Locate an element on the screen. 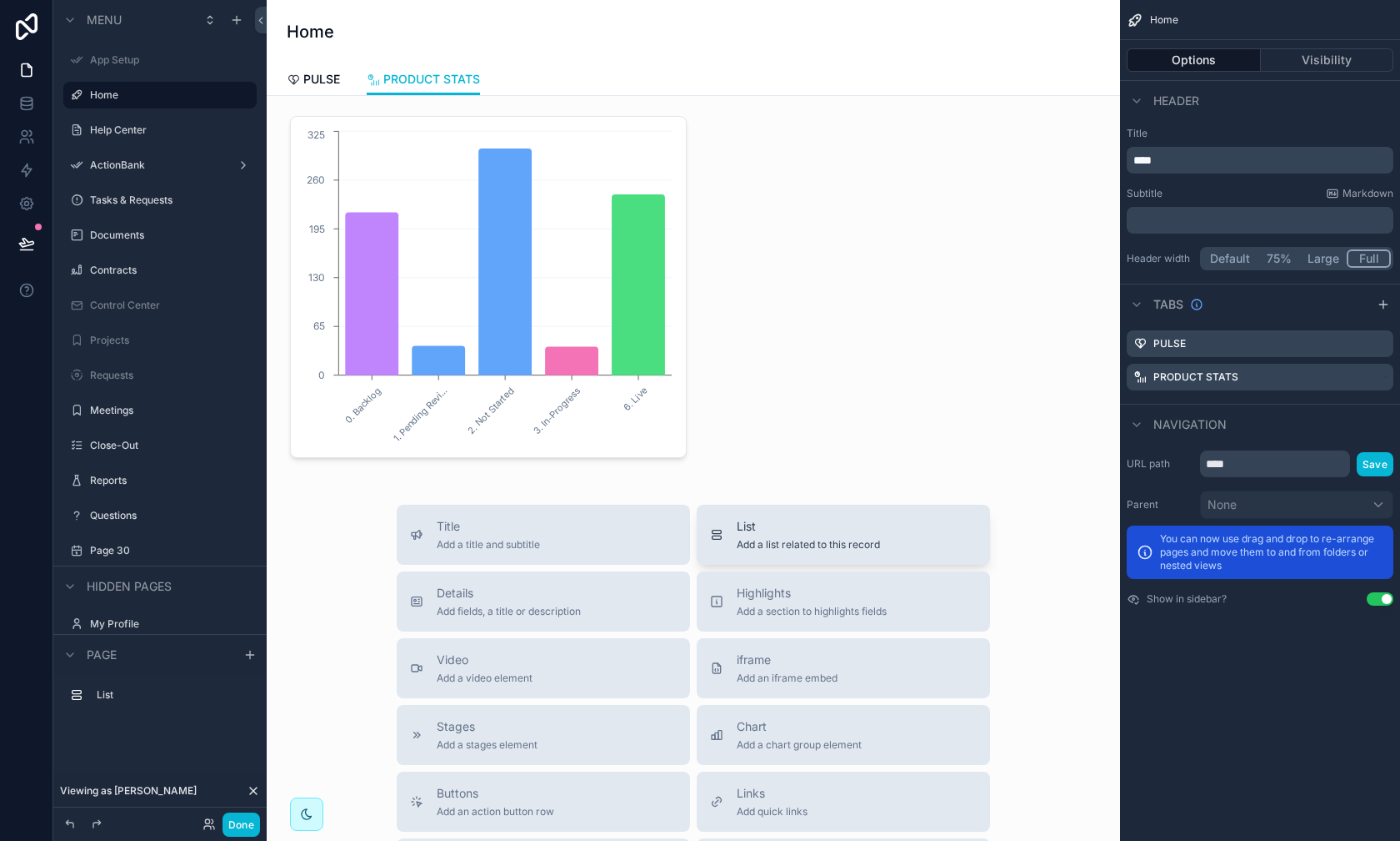 This screenshot has height=841, width=1400. span: Stages is located at coordinates (486, 726).